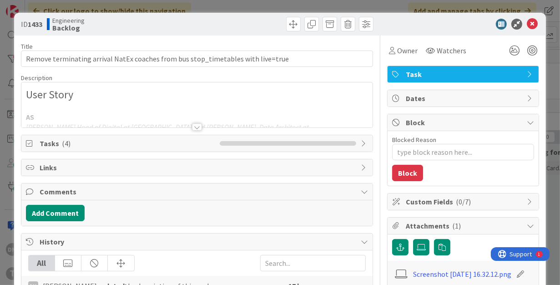  What do you see at coordinates (451, 50) in the screenshot?
I see `span: Watchers` at bounding box center [451, 50].